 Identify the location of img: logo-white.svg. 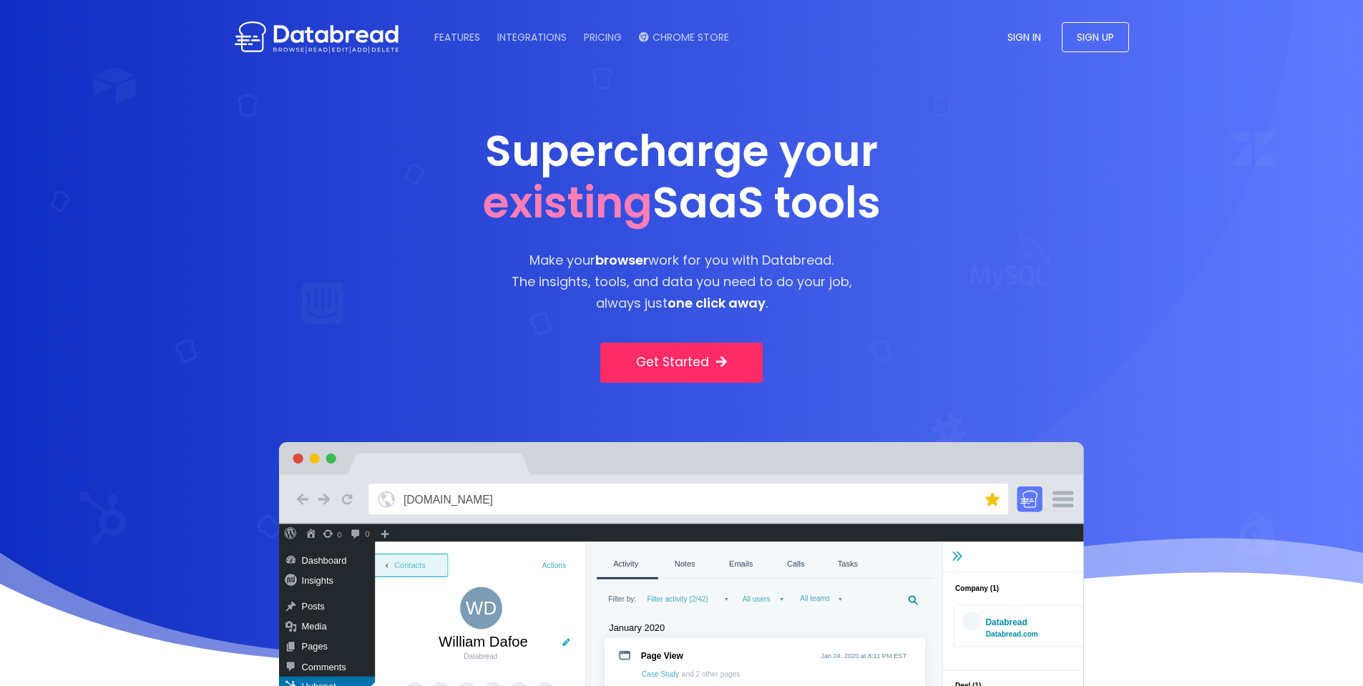
(316, 37).